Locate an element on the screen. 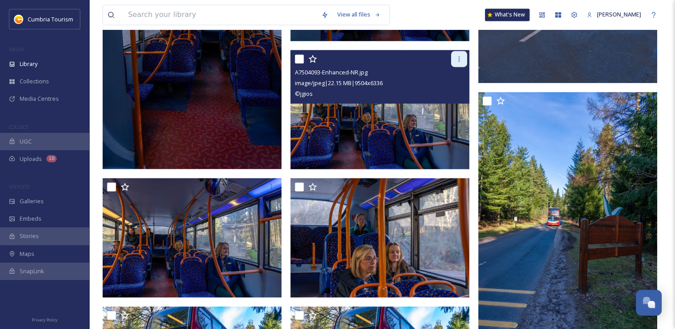  span: WIDGETS is located at coordinates (19, 186).